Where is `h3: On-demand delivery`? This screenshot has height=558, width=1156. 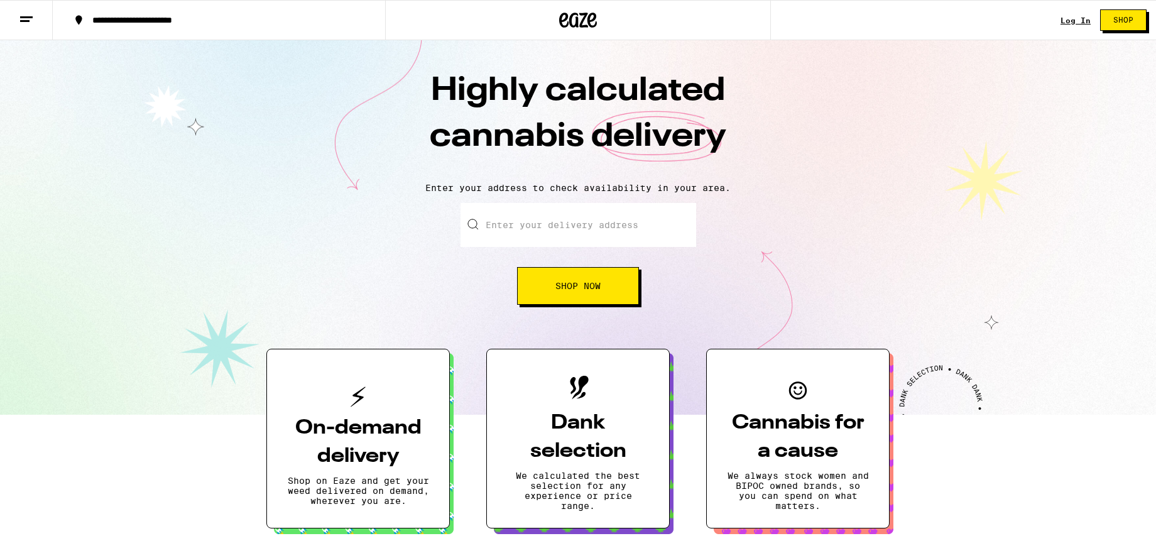 h3: On-demand delivery is located at coordinates (358, 442).